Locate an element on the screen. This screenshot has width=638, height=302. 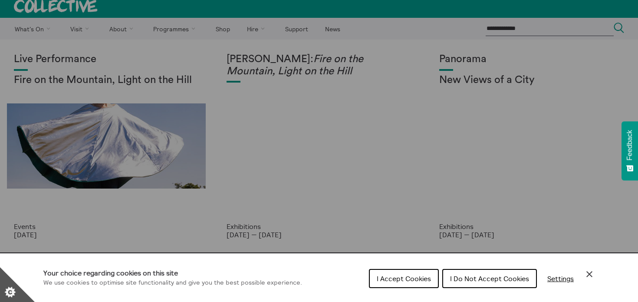
button: I Do Not Accept Cookies is located at coordinates (490, 278).